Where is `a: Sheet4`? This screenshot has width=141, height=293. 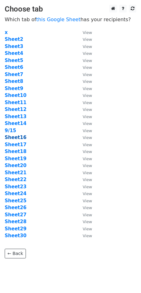
a: Sheet4 is located at coordinates (14, 53).